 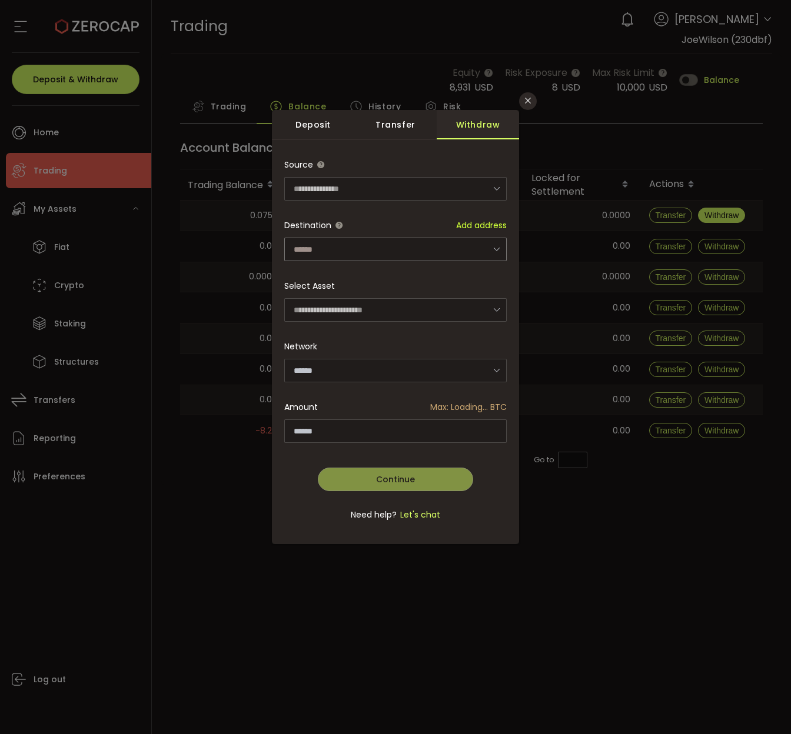 What do you see at coordinates (478, 125) in the screenshot?
I see `div: Withdraw` at bounding box center [478, 125].